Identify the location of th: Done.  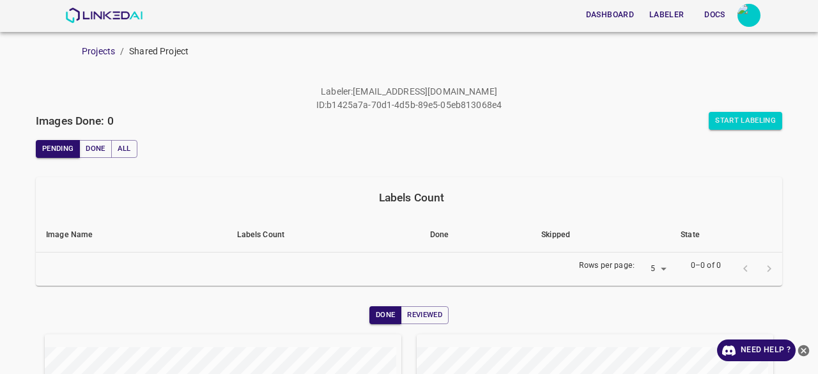
(475, 235).